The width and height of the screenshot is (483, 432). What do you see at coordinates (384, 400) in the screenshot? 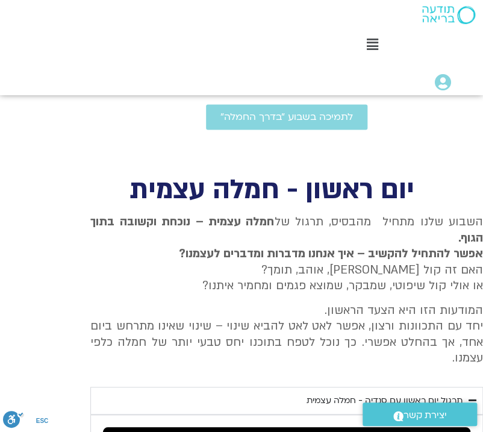
I see `div: תרגול יום ראשון עם סנדיה - חמלה עצמית` at bounding box center [384, 400].